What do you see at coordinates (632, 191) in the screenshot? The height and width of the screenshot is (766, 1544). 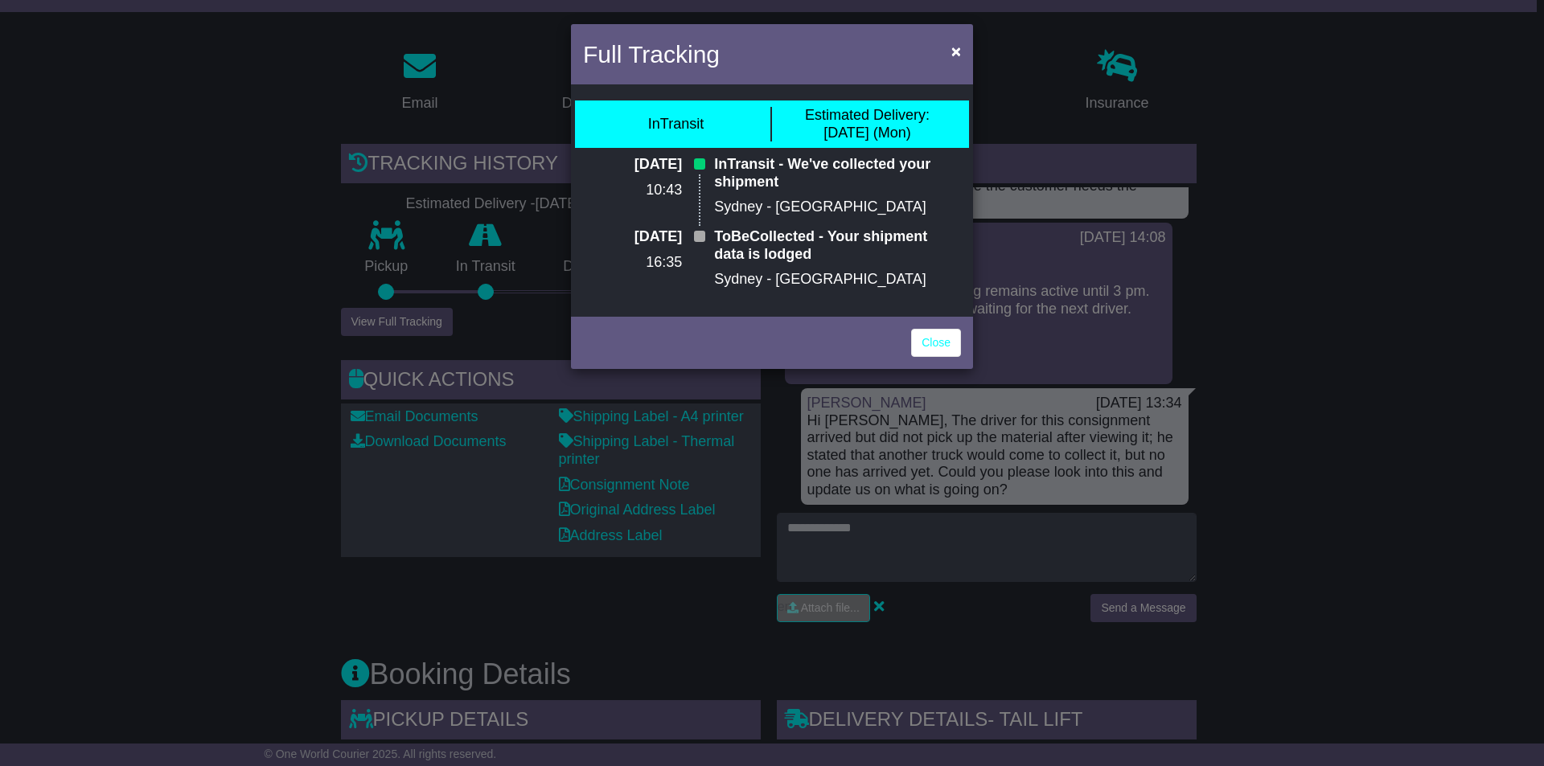 I see `p: 10:43` at bounding box center [632, 191].